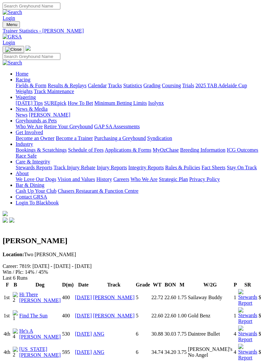  Describe the element at coordinates (115, 85) in the screenshot. I see `a: Tracks` at that location.